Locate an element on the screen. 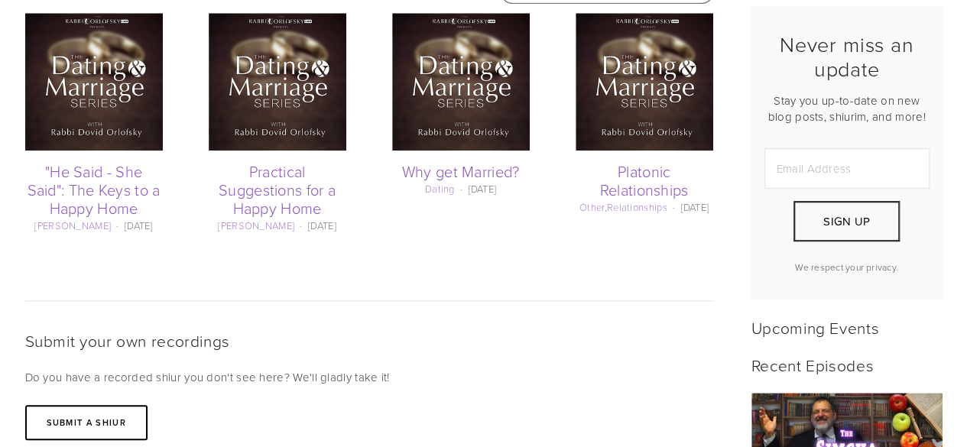 The height and width of the screenshot is (447, 967). span: Sign Up is located at coordinates (846, 221).